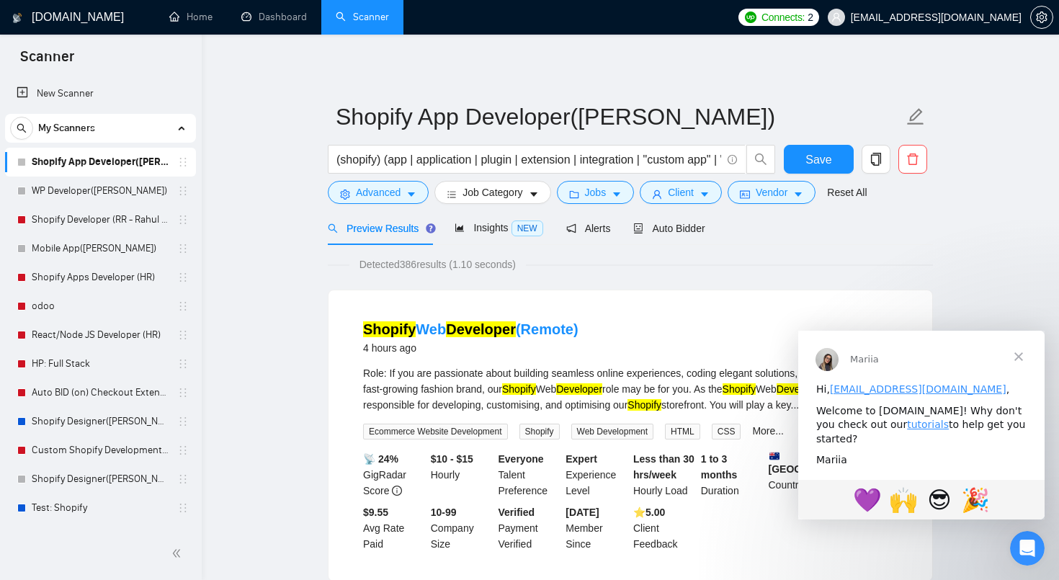 This screenshot has height=580, width=1059. What do you see at coordinates (649, 512) in the screenshot?
I see `b: ⭐️ 5.00` at bounding box center [649, 512].